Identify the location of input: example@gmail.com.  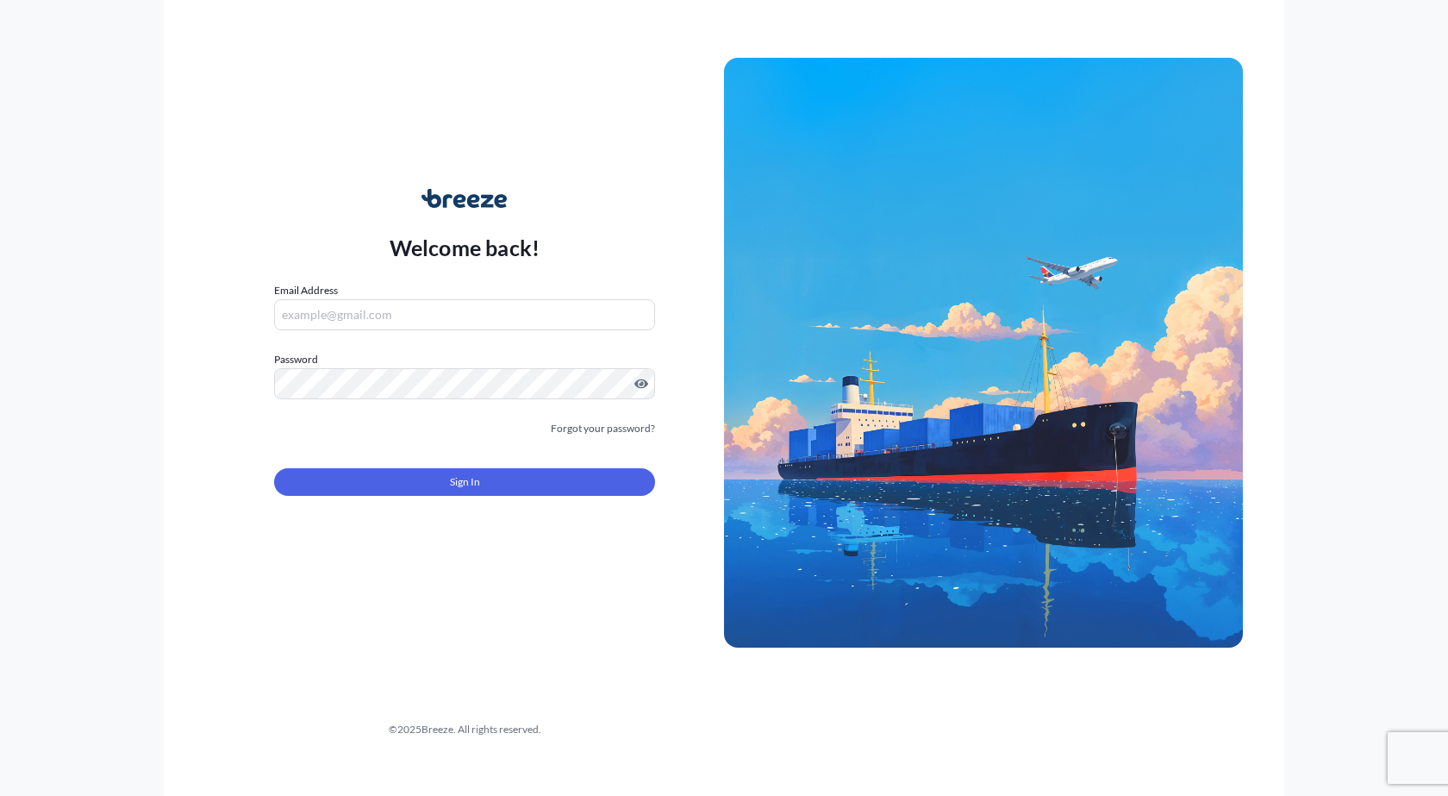
(465, 315).